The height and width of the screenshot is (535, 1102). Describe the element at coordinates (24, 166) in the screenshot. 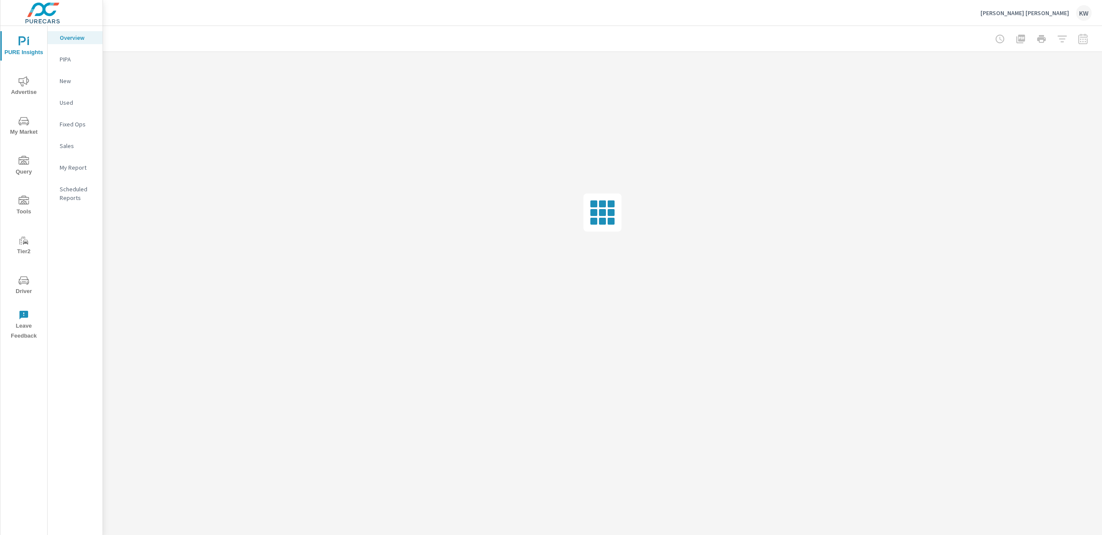

I see `span: Query` at that location.